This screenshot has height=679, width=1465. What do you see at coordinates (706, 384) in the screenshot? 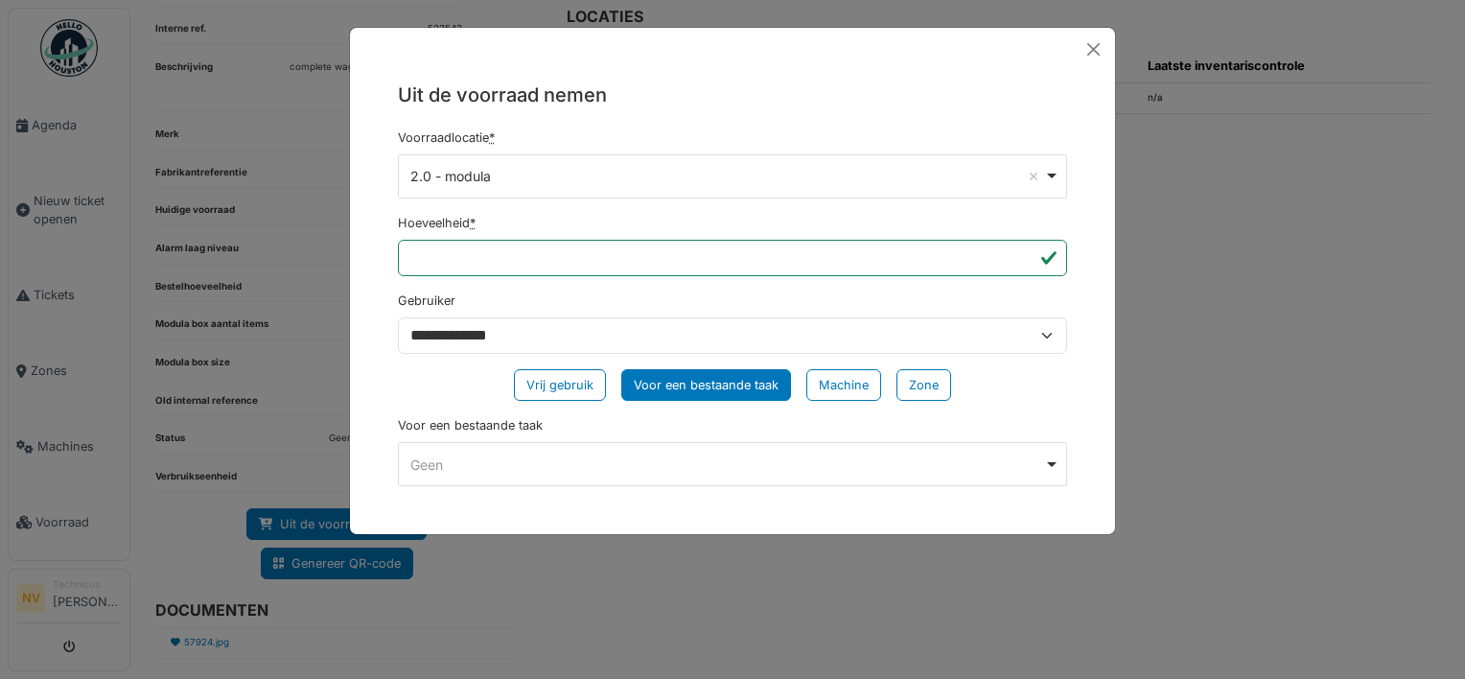
I see `div: Voor een bestaande taak` at bounding box center [706, 384].